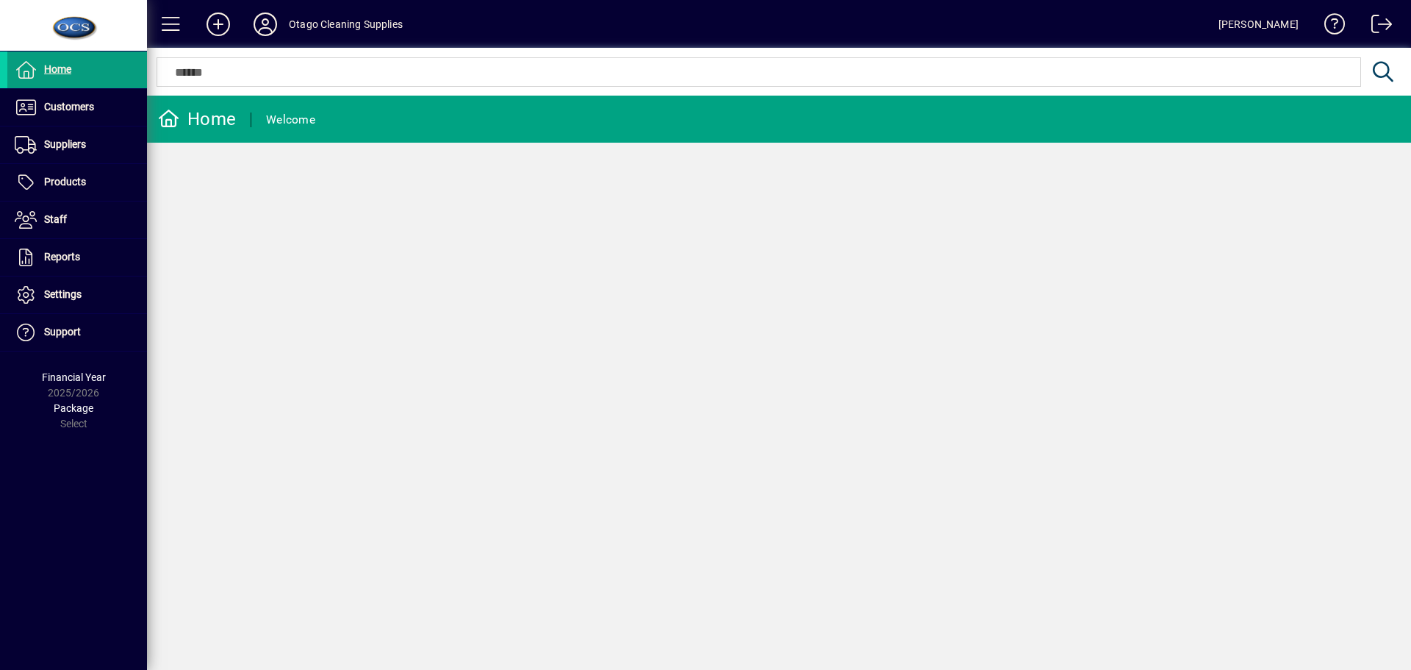  I want to click on span: Suppliers, so click(65, 144).